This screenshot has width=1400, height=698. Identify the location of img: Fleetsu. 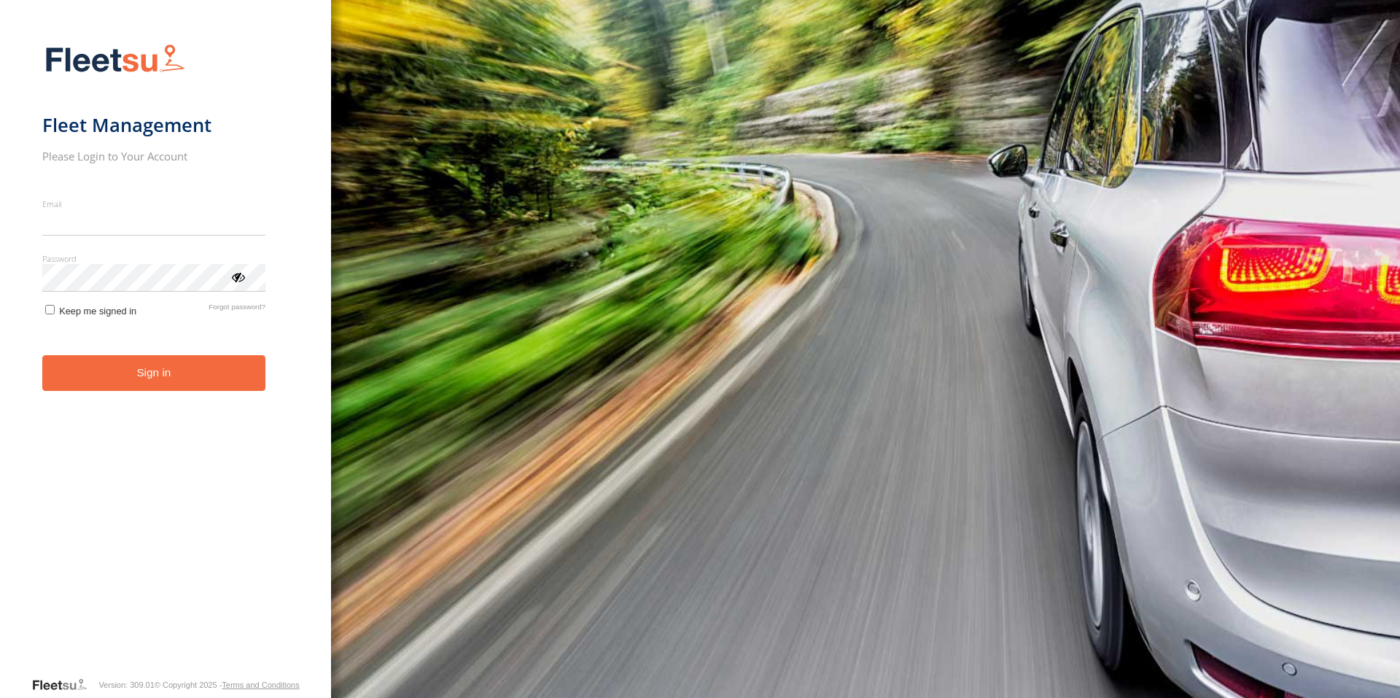
(115, 59).